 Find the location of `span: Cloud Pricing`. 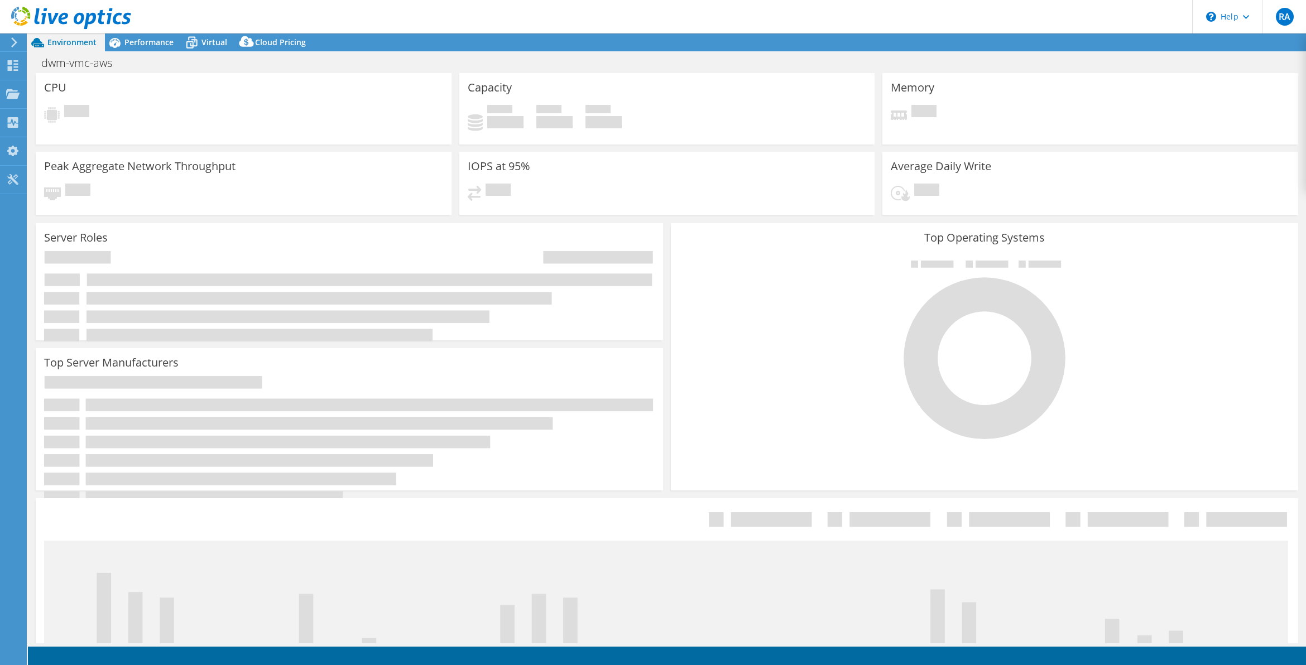

span: Cloud Pricing is located at coordinates (280, 42).